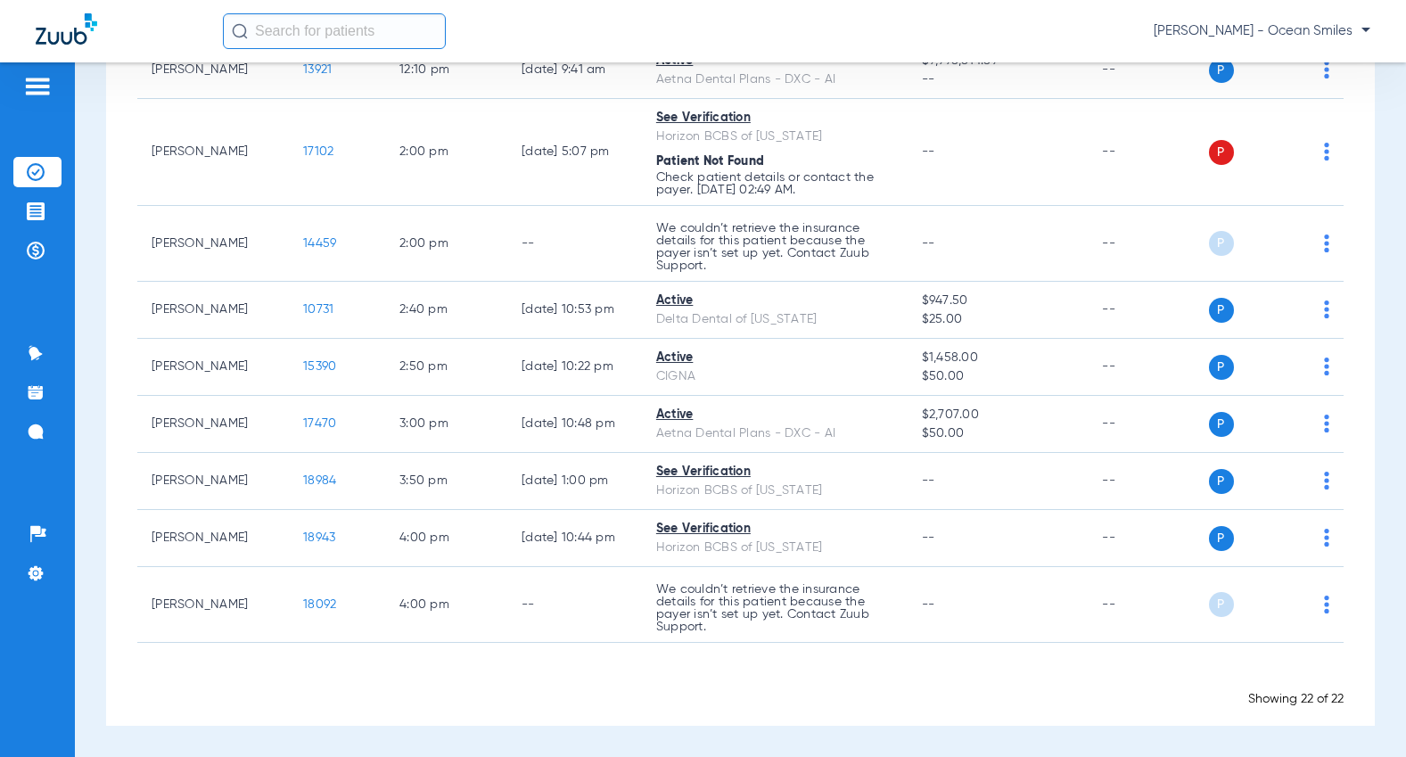  I want to click on input: Search for patients, so click(334, 31).